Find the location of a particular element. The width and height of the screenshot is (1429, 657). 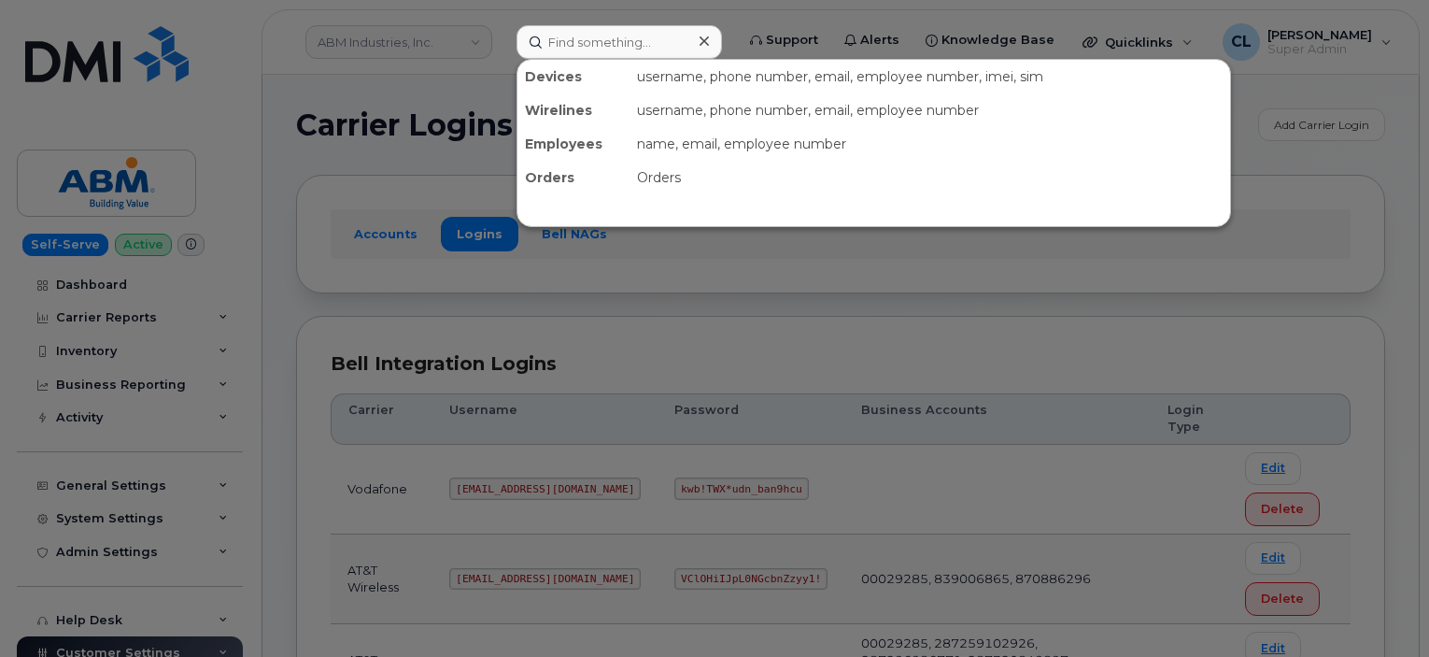

div: username, phone number, email, employee number, imei, sim is located at coordinates (930, 77).